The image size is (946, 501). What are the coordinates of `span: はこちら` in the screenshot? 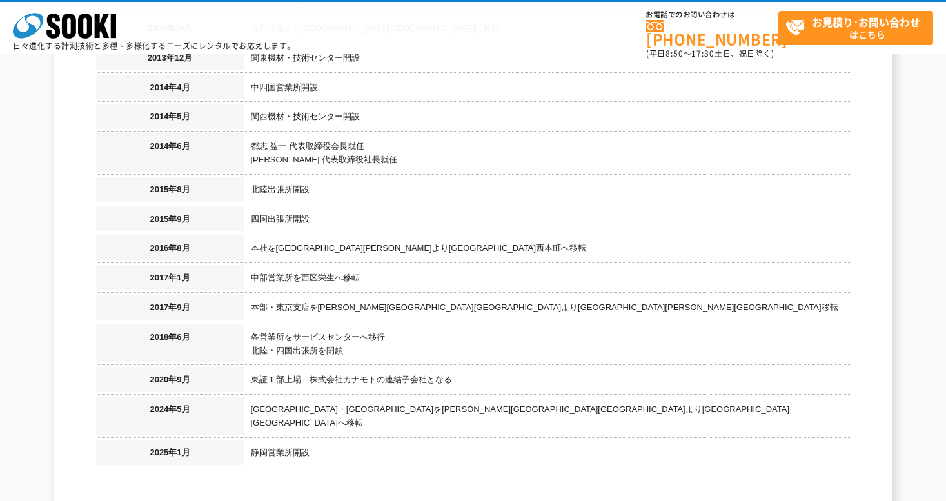 It's located at (859, 28).